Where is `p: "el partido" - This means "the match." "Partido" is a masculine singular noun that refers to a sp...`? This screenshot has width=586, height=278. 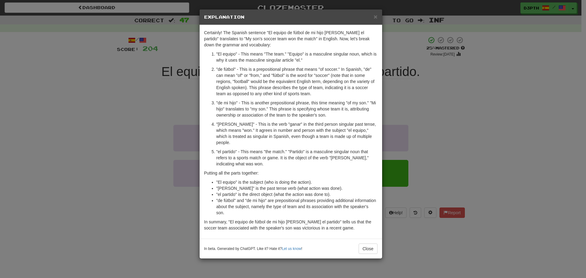 p: "el partido" - This means "the match." "Partido" is a masculine singular noun that refers to a sp... is located at coordinates (297, 158).